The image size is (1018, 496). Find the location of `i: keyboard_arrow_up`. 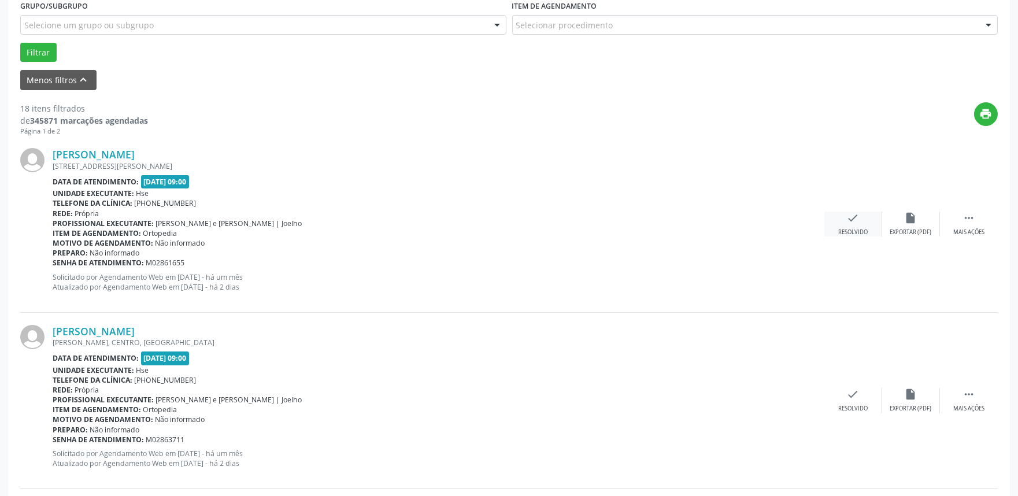

i: keyboard_arrow_up is located at coordinates (84, 80).